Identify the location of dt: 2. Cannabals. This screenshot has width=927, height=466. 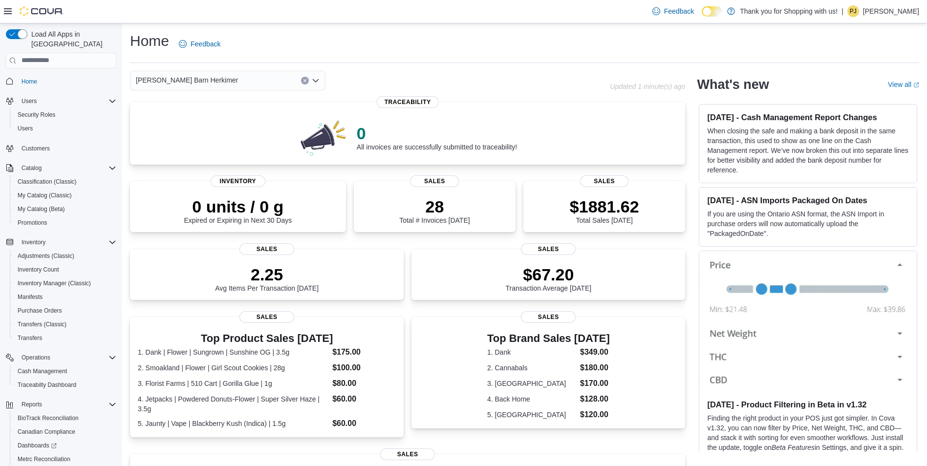
(532, 368).